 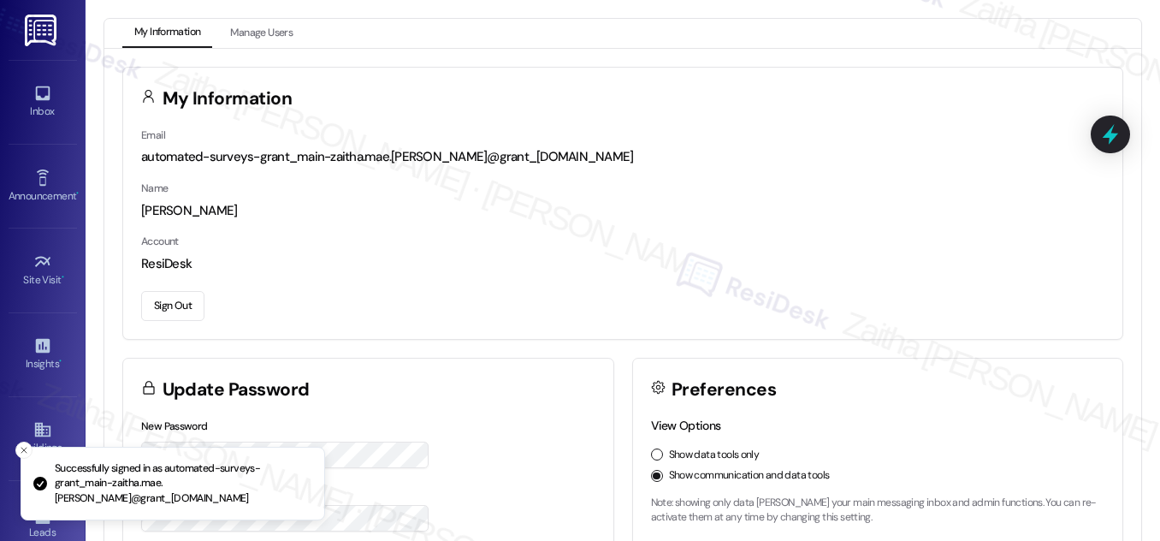 What do you see at coordinates (43, 102) in the screenshot?
I see `a: Inbox` at bounding box center [43, 102].